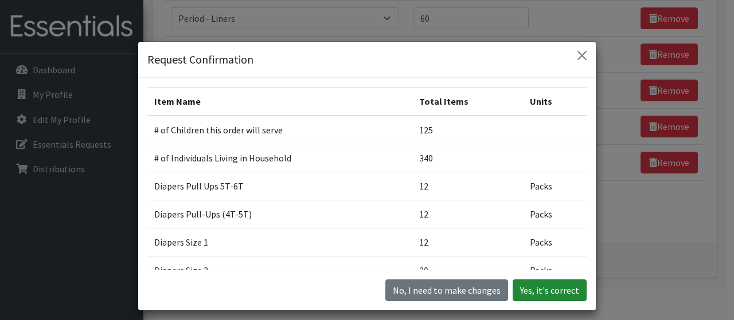 The height and width of the screenshot is (320, 734). Describe the element at coordinates (280, 158) in the screenshot. I see `td: # of Individuals Living in Household` at that location.